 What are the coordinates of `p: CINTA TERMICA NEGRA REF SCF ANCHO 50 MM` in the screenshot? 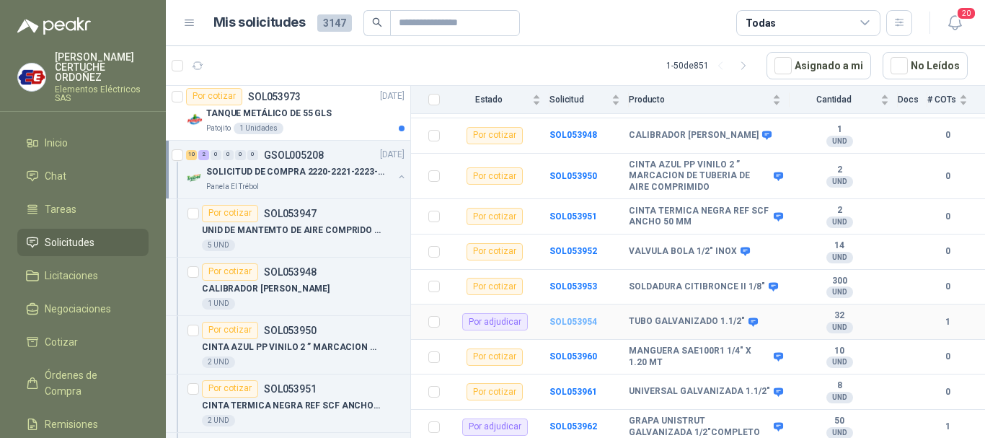 It's located at (291, 405).